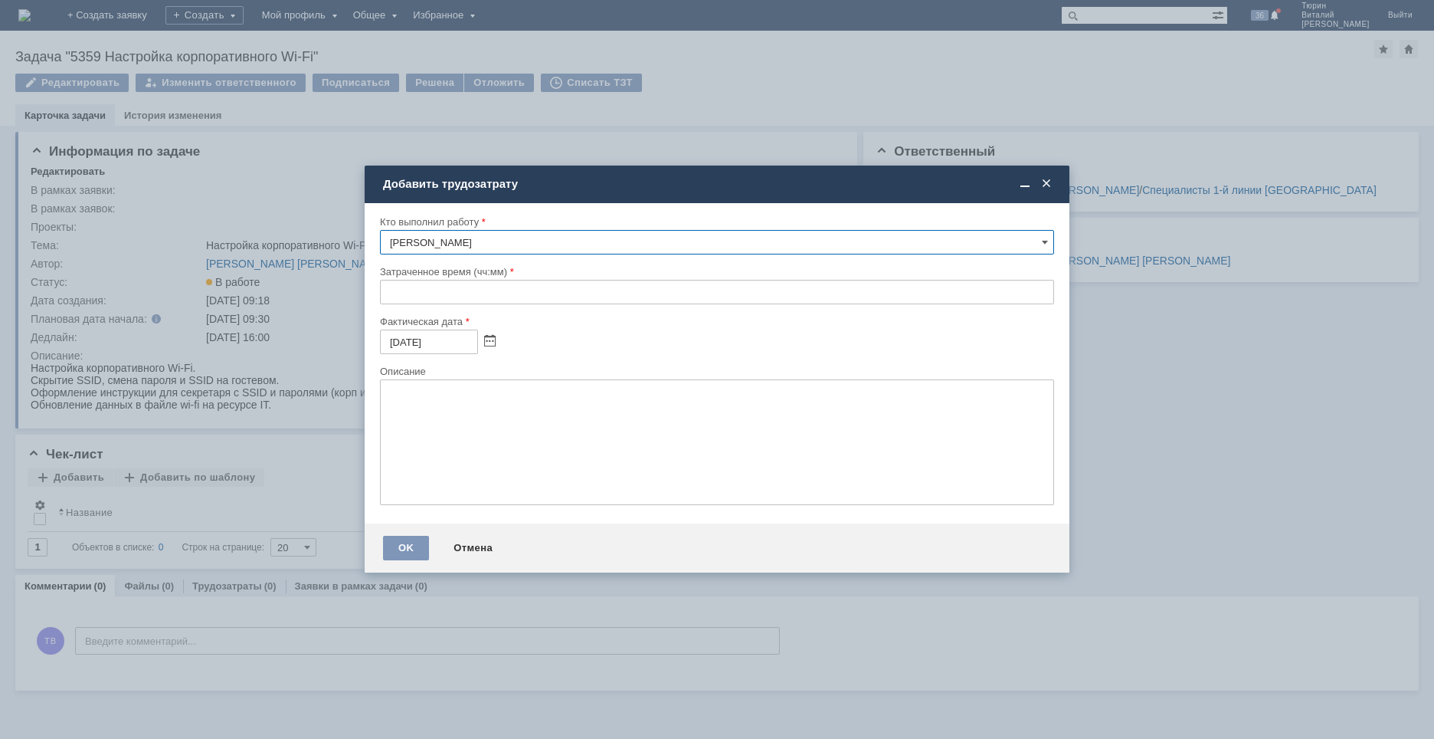 The height and width of the screenshot is (739, 1434). What do you see at coordinates (716, 221) in the screenshot?
I see `div: Кто выполнил работу` at bounding box center [716, 221].